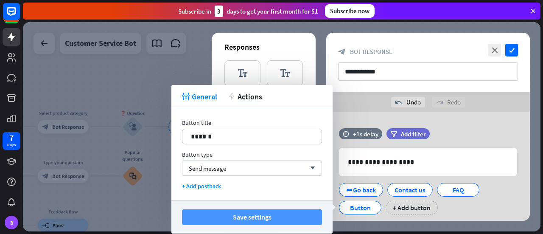  What do you see at coordinates (458, 189) in the screenshot?
I see `div: FAQ` at bounding box center [458, 189].